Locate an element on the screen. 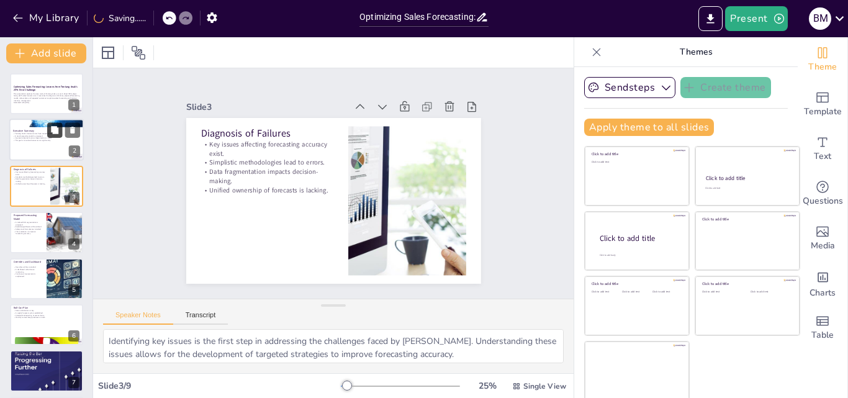  div: 25 % is located at coordinates (487, 386).